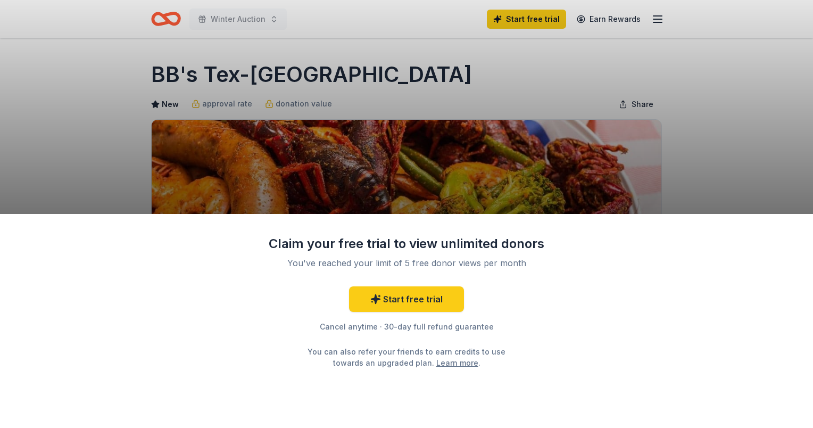  I want to click on div: Cancel anytime · 30-day full refund guarantee, so click(406, 327).